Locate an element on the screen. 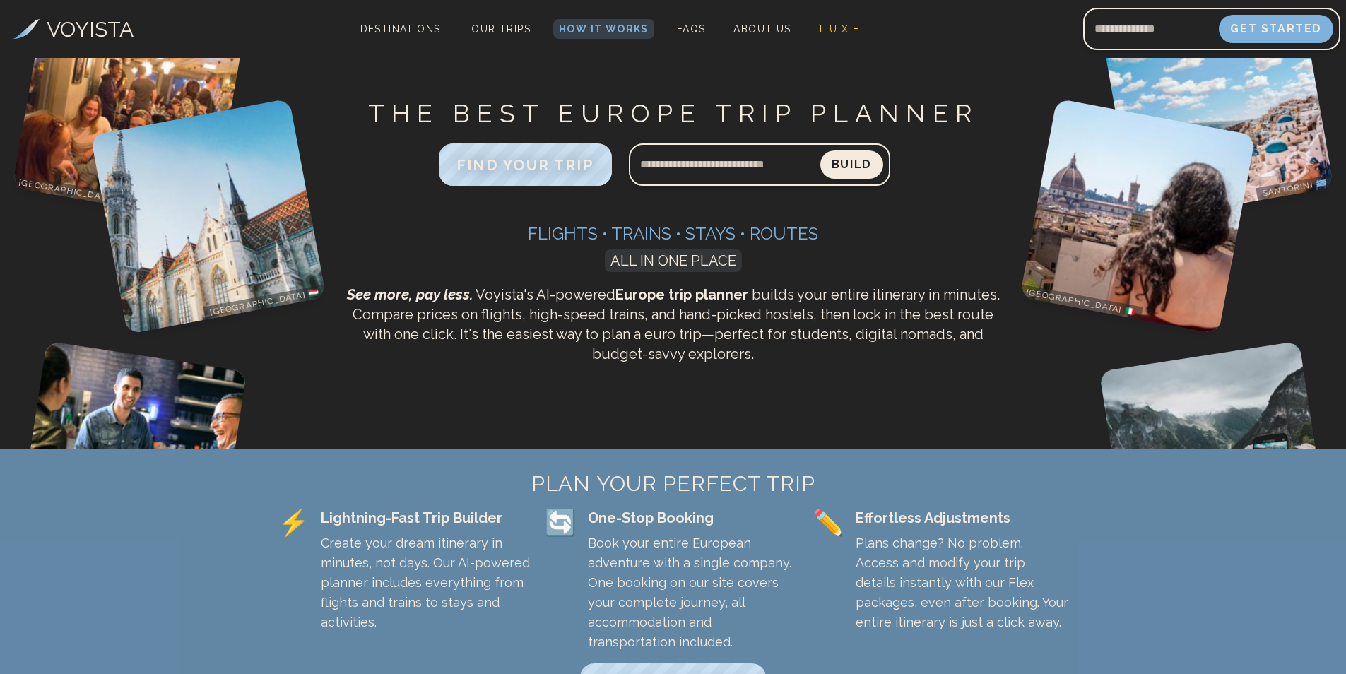  p: Voyista's AI-powered builds your entire itinerary in minutes. Compare prices on flights, high-spe... is located at coordinates (673, 324).